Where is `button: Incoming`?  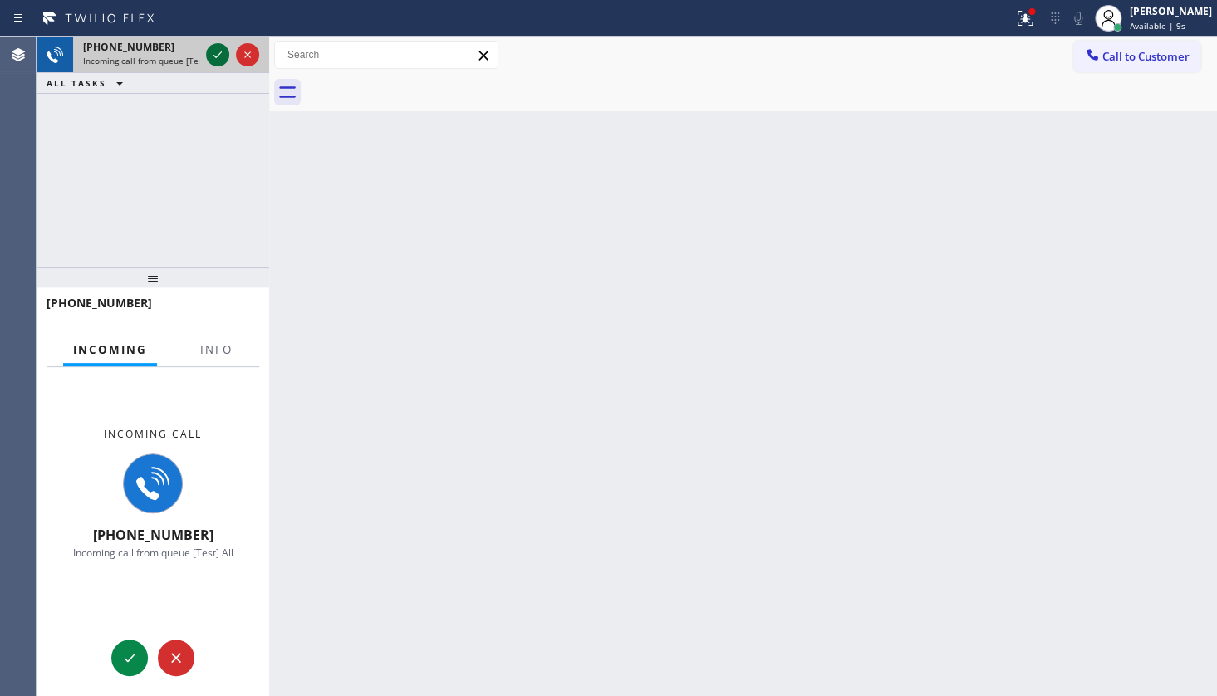
button: Incoming is located at coordinates (110, 350).